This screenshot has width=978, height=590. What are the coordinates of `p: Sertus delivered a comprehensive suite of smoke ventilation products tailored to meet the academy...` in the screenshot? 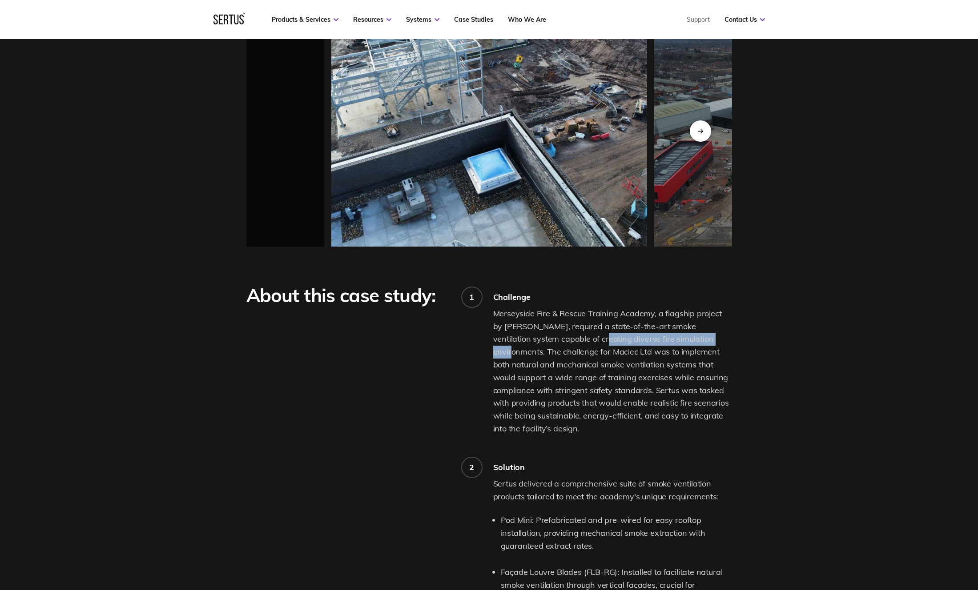 It's located at (612, 491).